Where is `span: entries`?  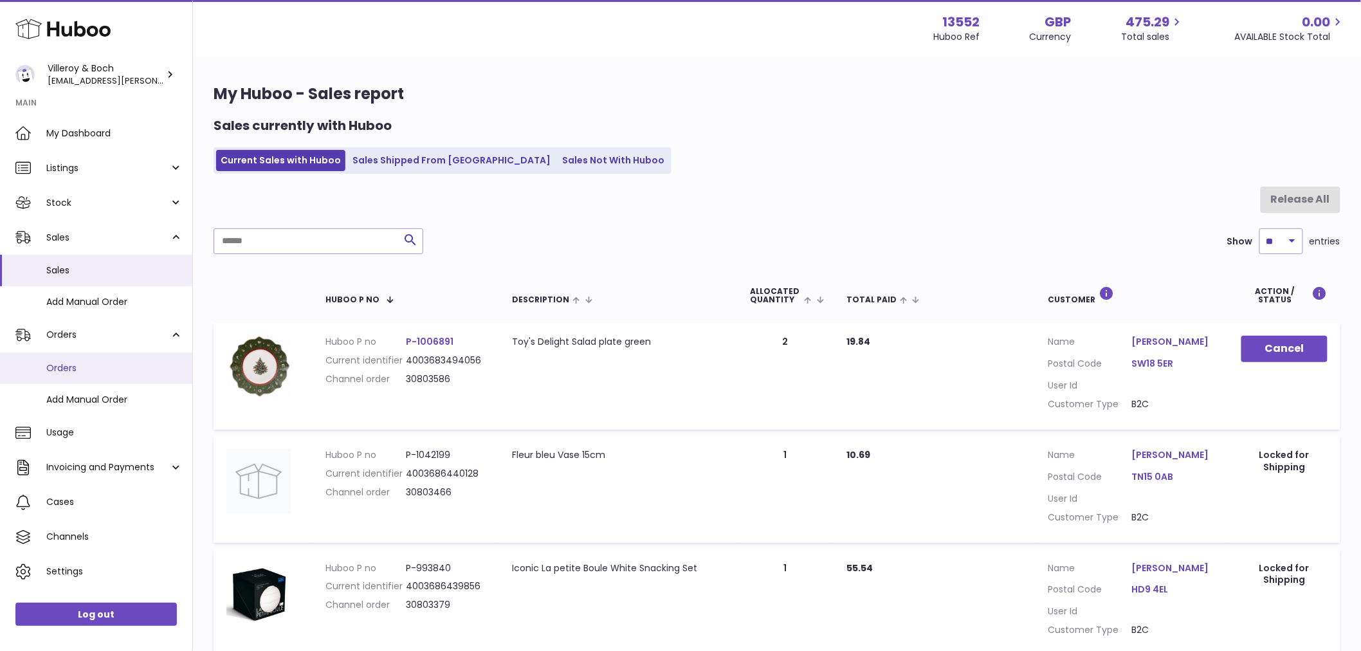
span: entries is located at coordinates (1325, 241).